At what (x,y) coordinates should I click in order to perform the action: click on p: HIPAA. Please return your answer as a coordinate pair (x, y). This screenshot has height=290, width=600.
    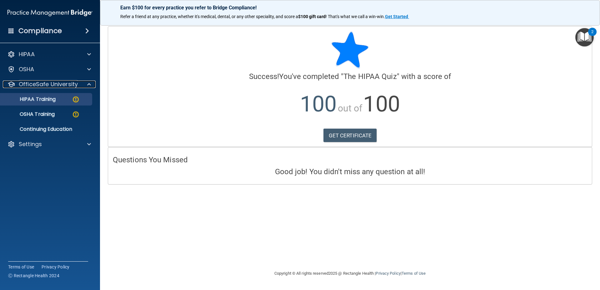
    Looking at the image, I should click on (27, 54).